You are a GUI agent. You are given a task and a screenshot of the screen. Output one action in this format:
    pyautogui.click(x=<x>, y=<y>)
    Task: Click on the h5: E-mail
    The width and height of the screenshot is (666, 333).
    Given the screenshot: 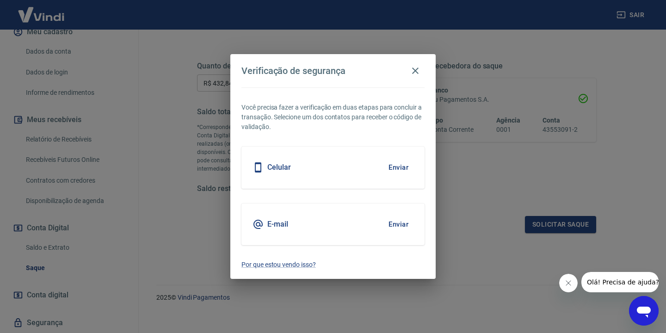 What is the action you would take?
    pyautogui.click(x=277, y=224)
    